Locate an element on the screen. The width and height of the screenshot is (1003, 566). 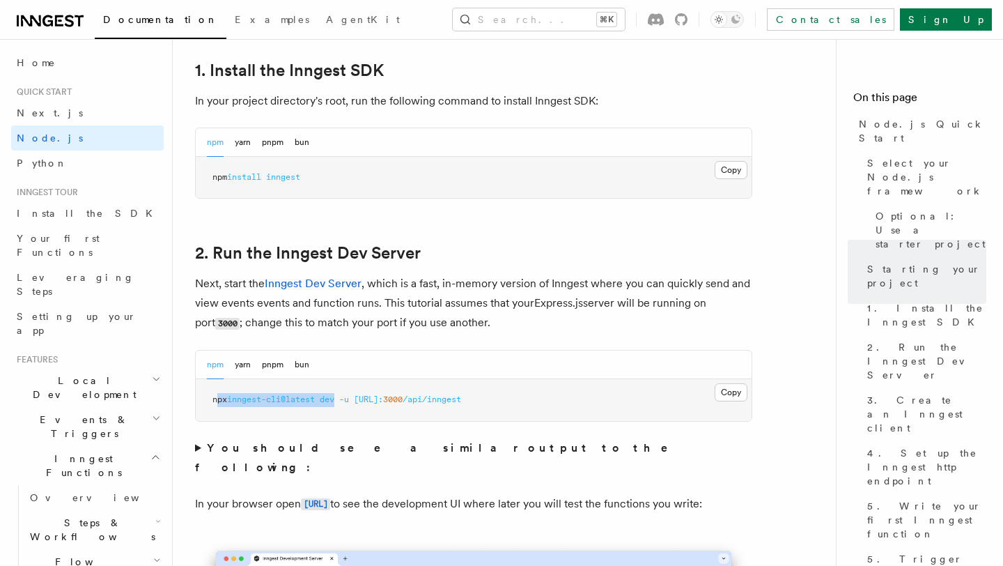
span: AgentKit is located at coordinates (363, 20).